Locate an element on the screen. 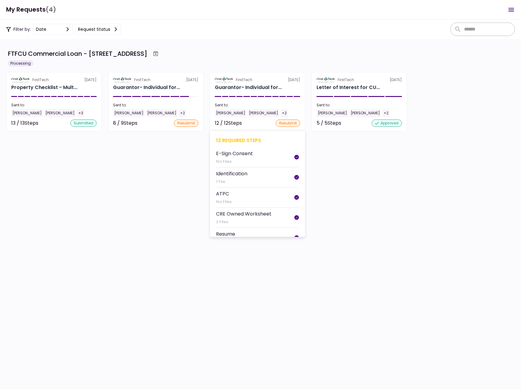  div: 12 required steps is located at coordinates (257, 140).